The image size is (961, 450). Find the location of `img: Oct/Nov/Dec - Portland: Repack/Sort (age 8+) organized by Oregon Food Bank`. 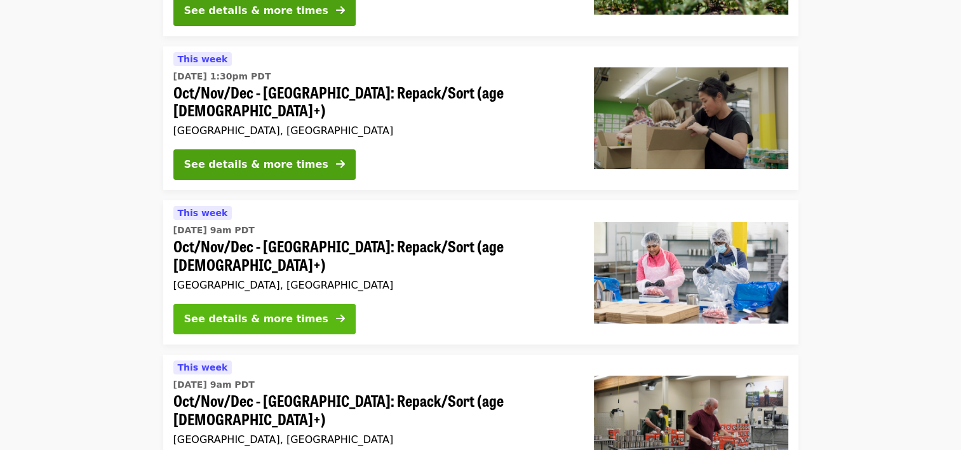

img: Oct/Nov/Dec - Portland: Repack/Sort (age 8+) organized by Oregon Food Bank is located at coordinates (691, 118).